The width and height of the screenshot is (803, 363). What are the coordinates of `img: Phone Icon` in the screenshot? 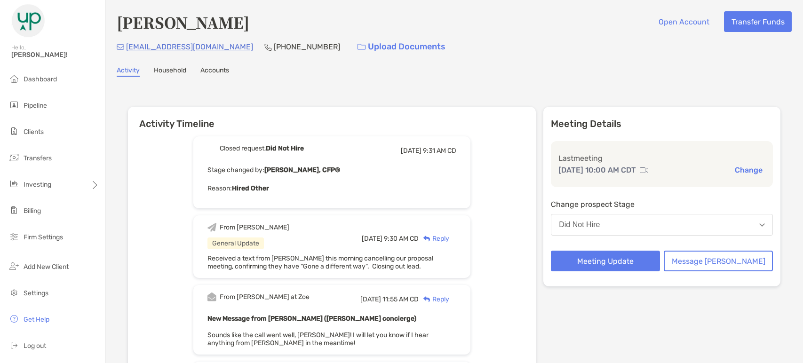 It's located at (268, 47).